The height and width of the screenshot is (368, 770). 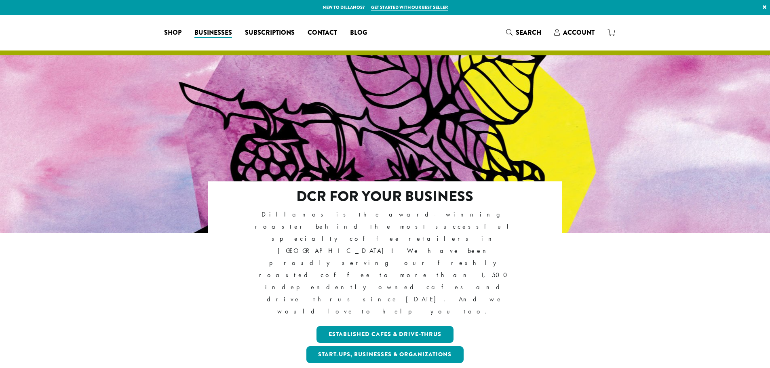 I want to click on span: Contact, so click(x=322, y=33).